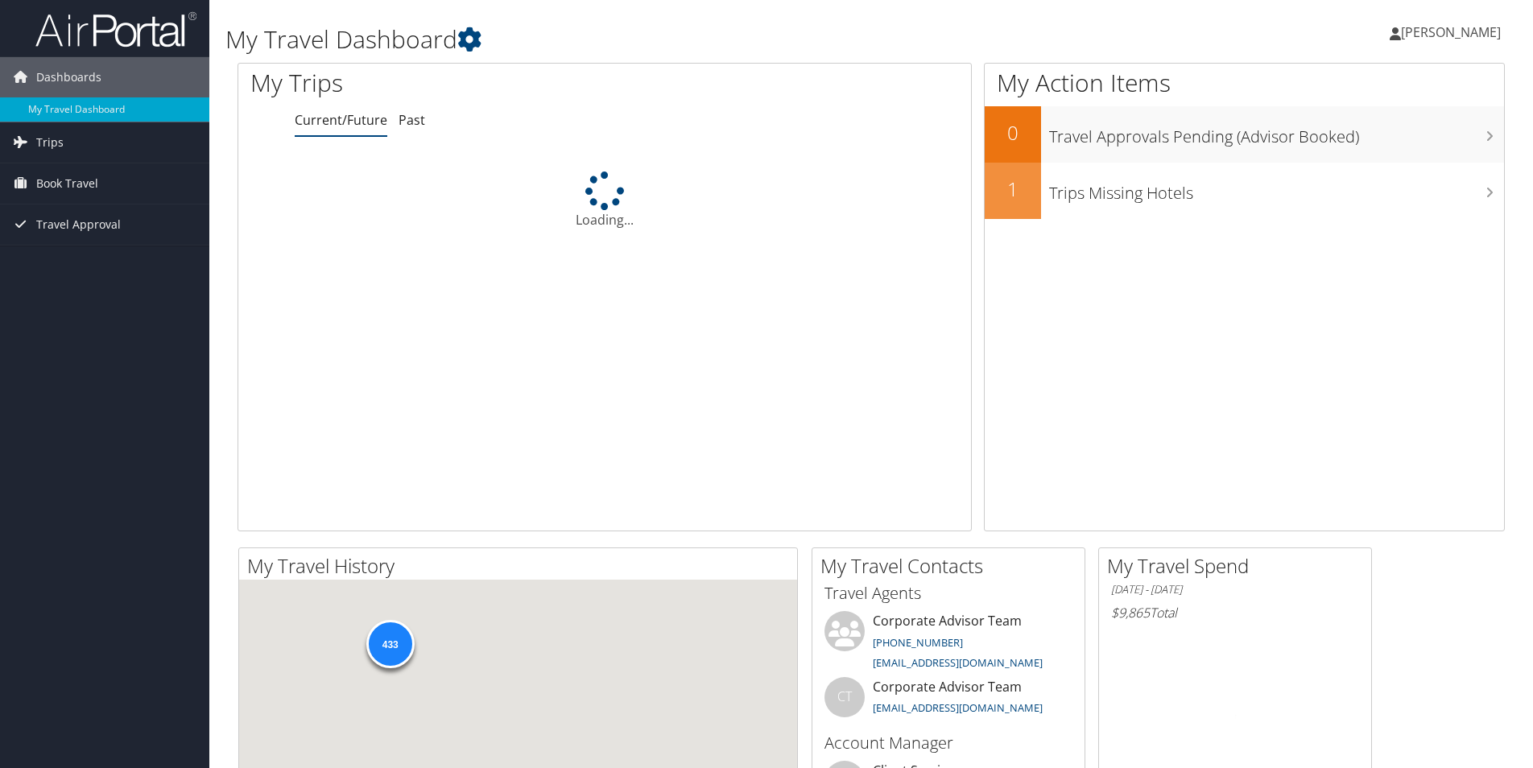  What do you see at coordinates (1244, 191) in the screenshot?
I see `a: 1Trips Missing Hotels` at bounding box center [1244, 191].